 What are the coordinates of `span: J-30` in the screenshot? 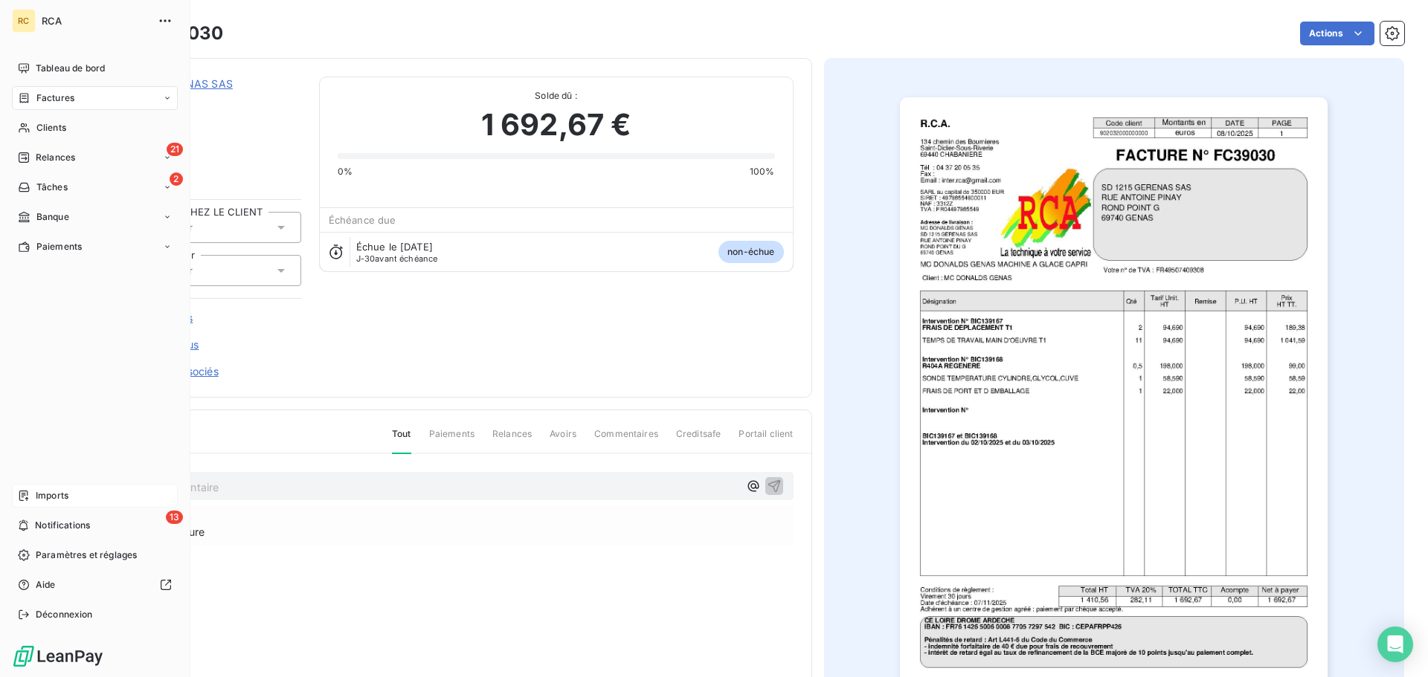 It's located at (366, 259).